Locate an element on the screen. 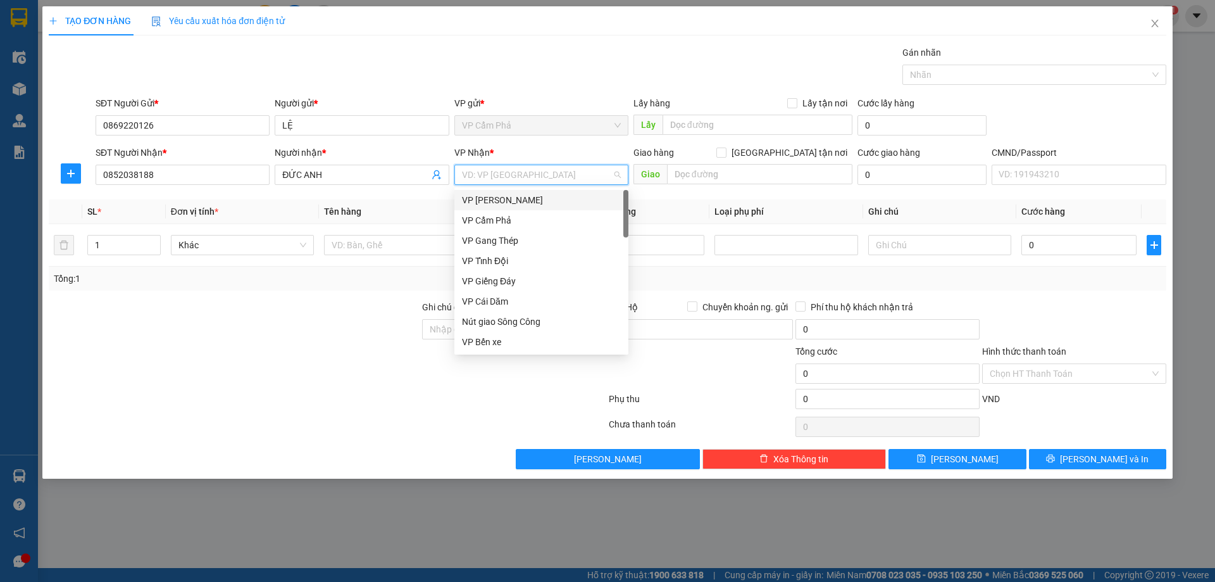  div: VP Cẩm Phả is located at coordinates (541, 220).